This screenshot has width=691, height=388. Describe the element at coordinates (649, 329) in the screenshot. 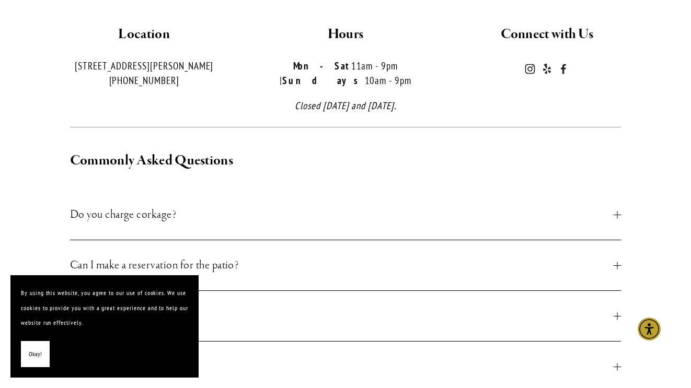

I see `div: Accessibility Menu` at that location.